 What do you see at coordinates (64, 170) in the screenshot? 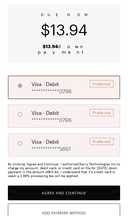
I see `div: By clicking "Agree and Continue" I authorize Cherry Technologies Inc. to charge my account, debit...` at bounding box center [64, 170].